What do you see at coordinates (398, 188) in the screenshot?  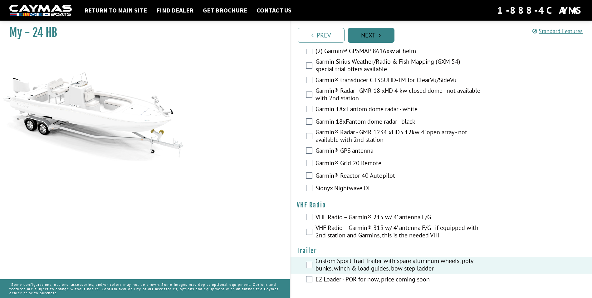 I see `label: Sionyx Nightwave DI` at bounding box center [398, 188].